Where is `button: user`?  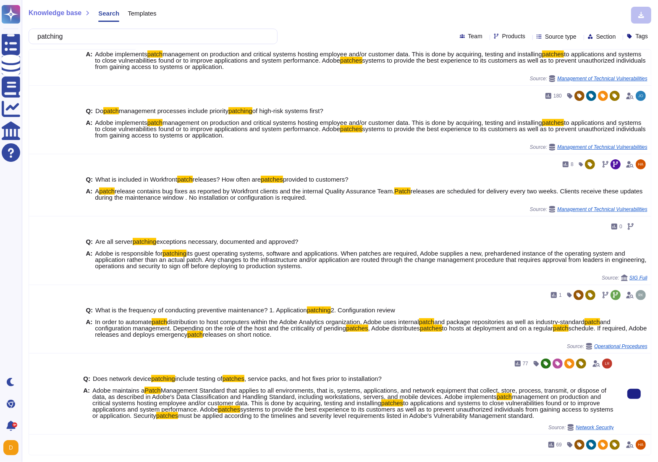
button: user is located at coordinates (13, 447).